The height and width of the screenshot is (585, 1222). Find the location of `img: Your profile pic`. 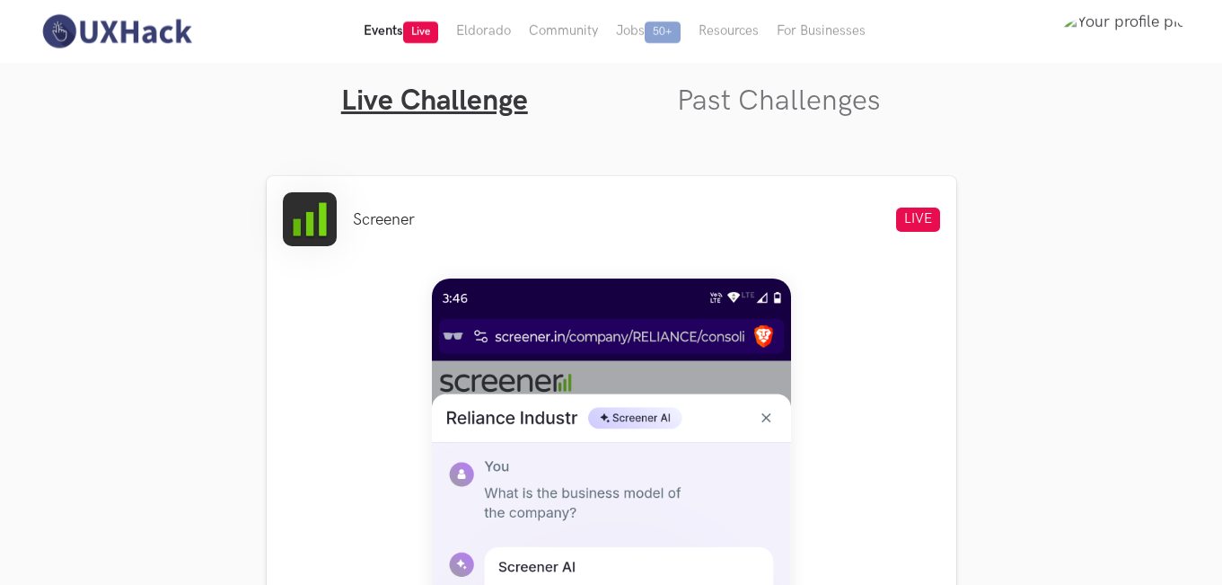

img: Your profile pic is located at coordinates (1124, 31).